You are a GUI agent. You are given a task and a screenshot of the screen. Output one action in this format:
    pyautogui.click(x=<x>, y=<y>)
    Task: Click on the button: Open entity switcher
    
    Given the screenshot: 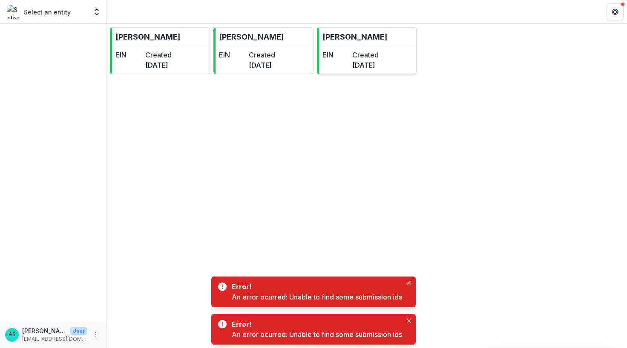 What is the action you would take?
    pyautogui.click(x=97, y=12)
    